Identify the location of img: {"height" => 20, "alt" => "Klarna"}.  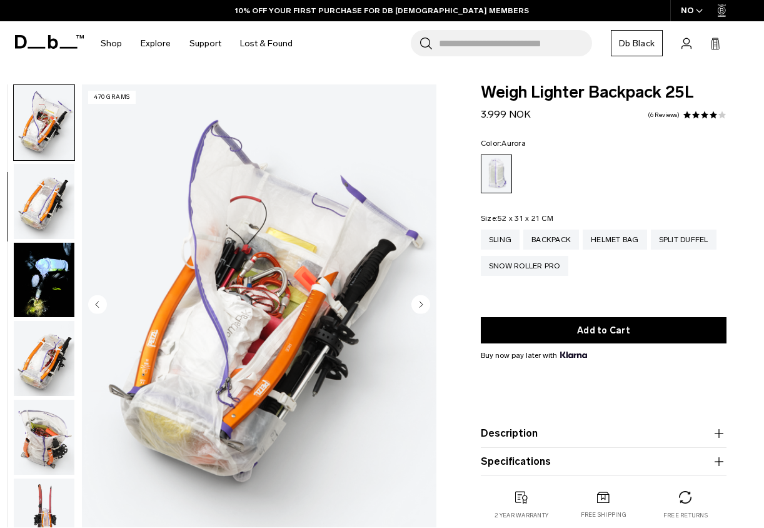
(573, 355).